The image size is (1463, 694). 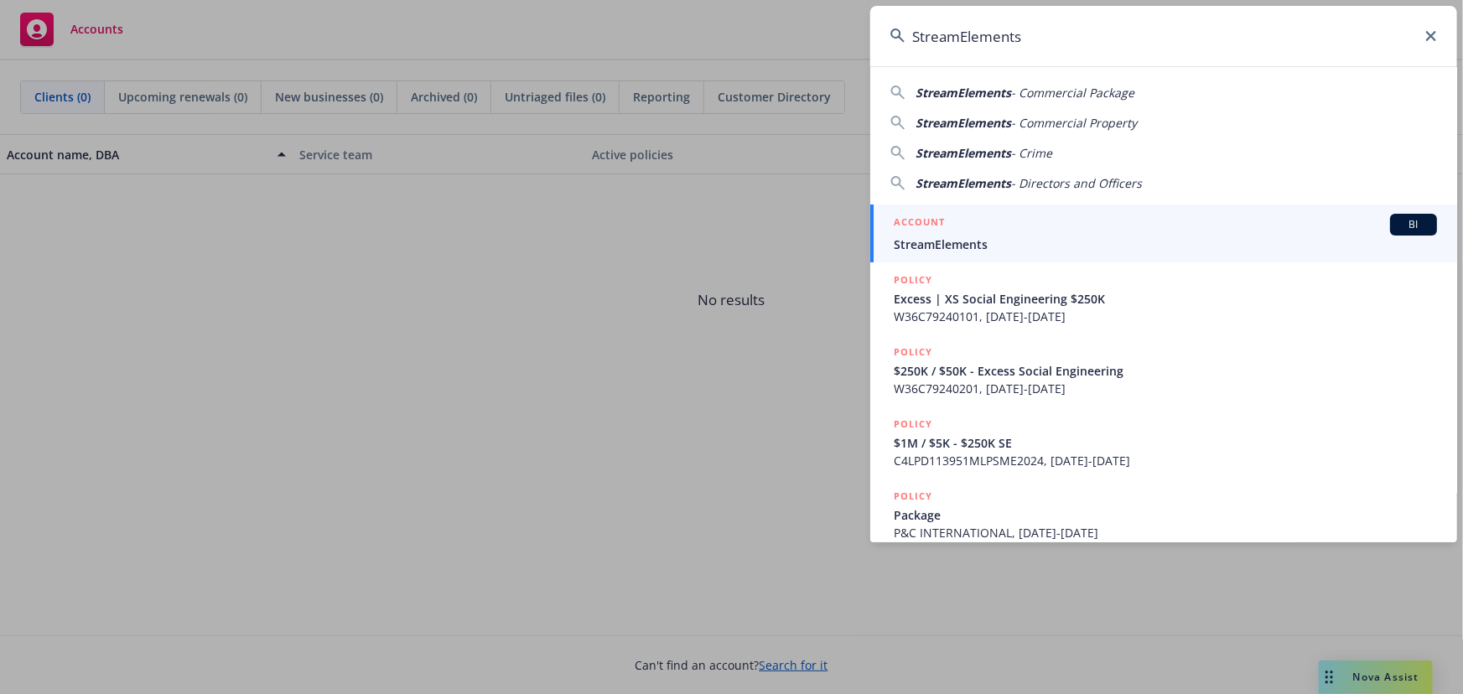 I want to click on span: - Commercial Property, so click(x=1074, y=122).